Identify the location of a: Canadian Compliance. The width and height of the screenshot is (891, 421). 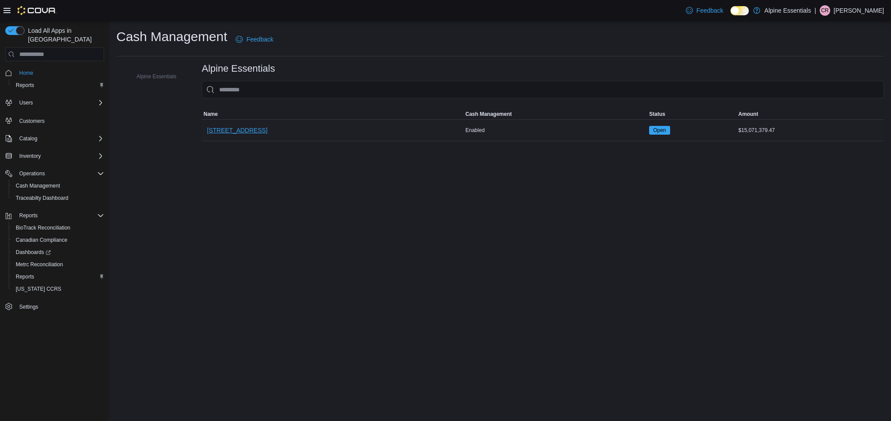
(42, 240).